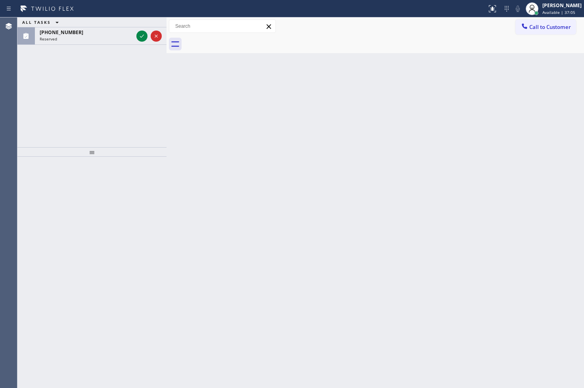 The image size is (584, 388). What do you see at coordinates (36, 22) in the screenshot?
I see `span: ALL TASKS` at bounding box center [36, 22].